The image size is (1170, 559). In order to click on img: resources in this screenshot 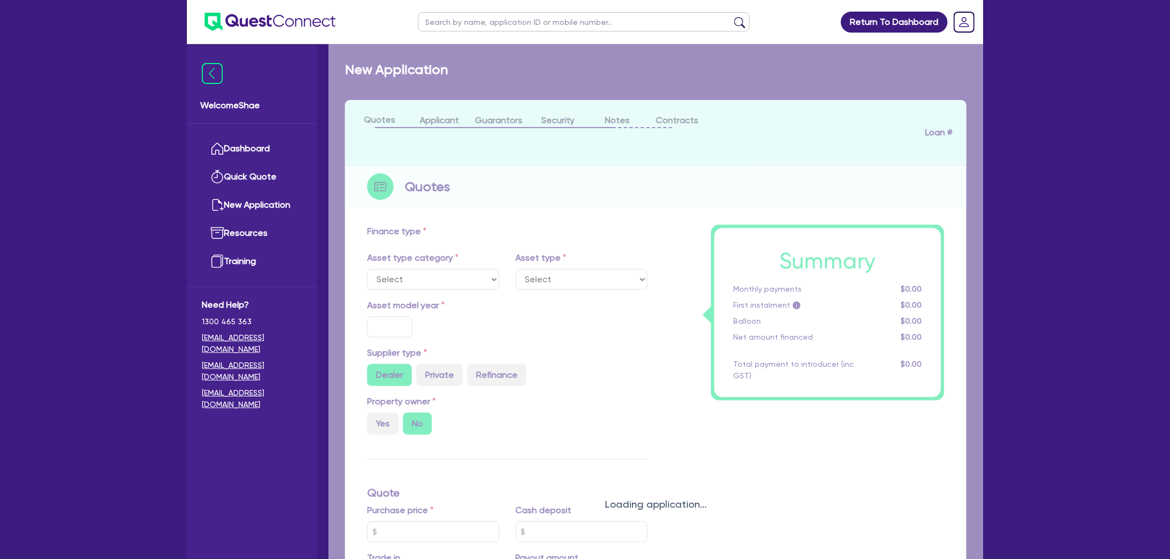, I will do `click(217, 233)`.